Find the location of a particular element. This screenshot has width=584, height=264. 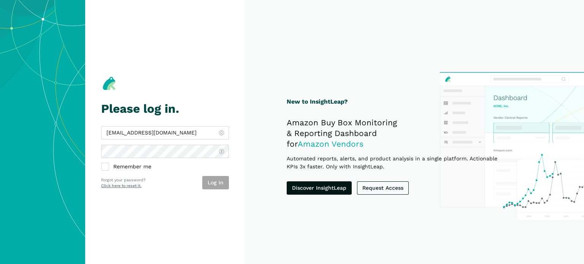

span: Amazon Vendors is located at coordinates (330, 143).